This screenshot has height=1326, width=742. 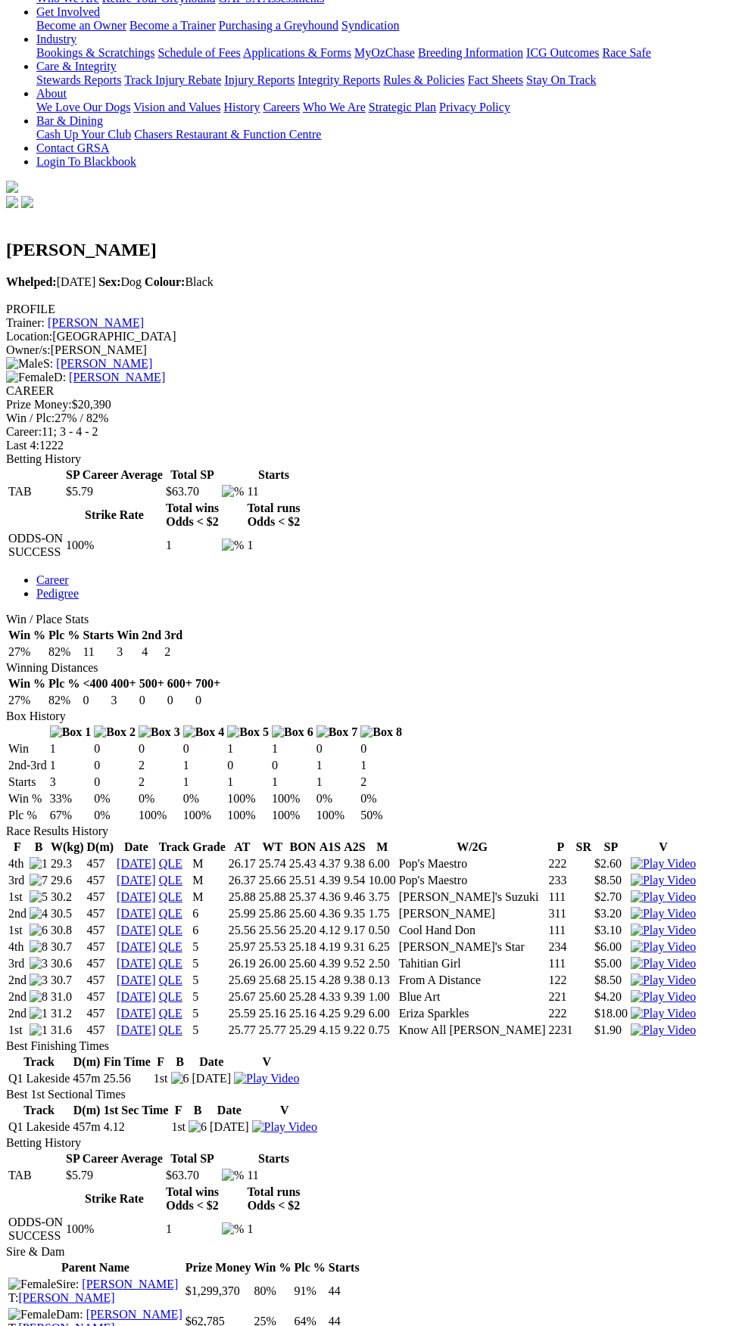 What do you see at coordinates (151, 636) in the screenshot?
I see `th: 2nd` at bounding box center [151, 636].